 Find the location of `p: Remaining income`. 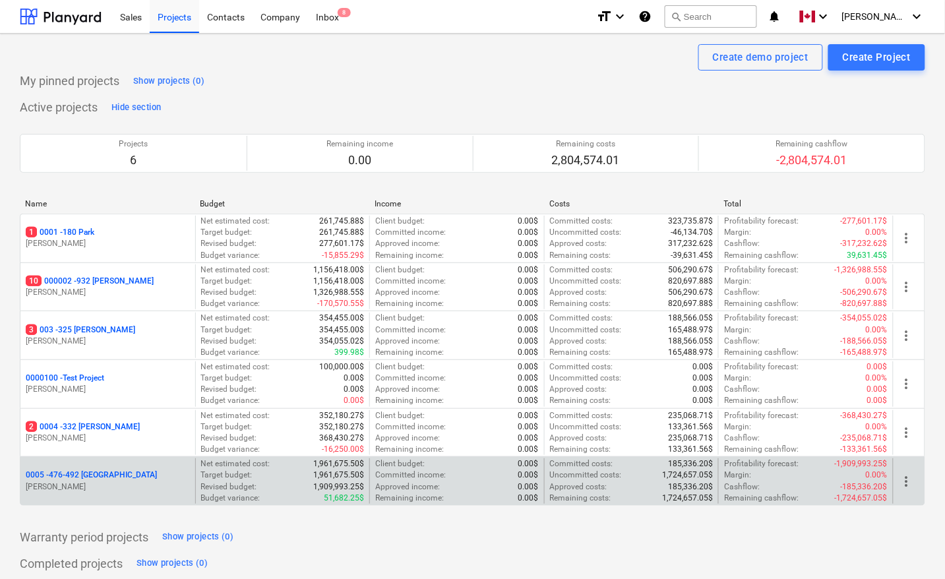

p: Remaining income is located at coordinates (359, 144).